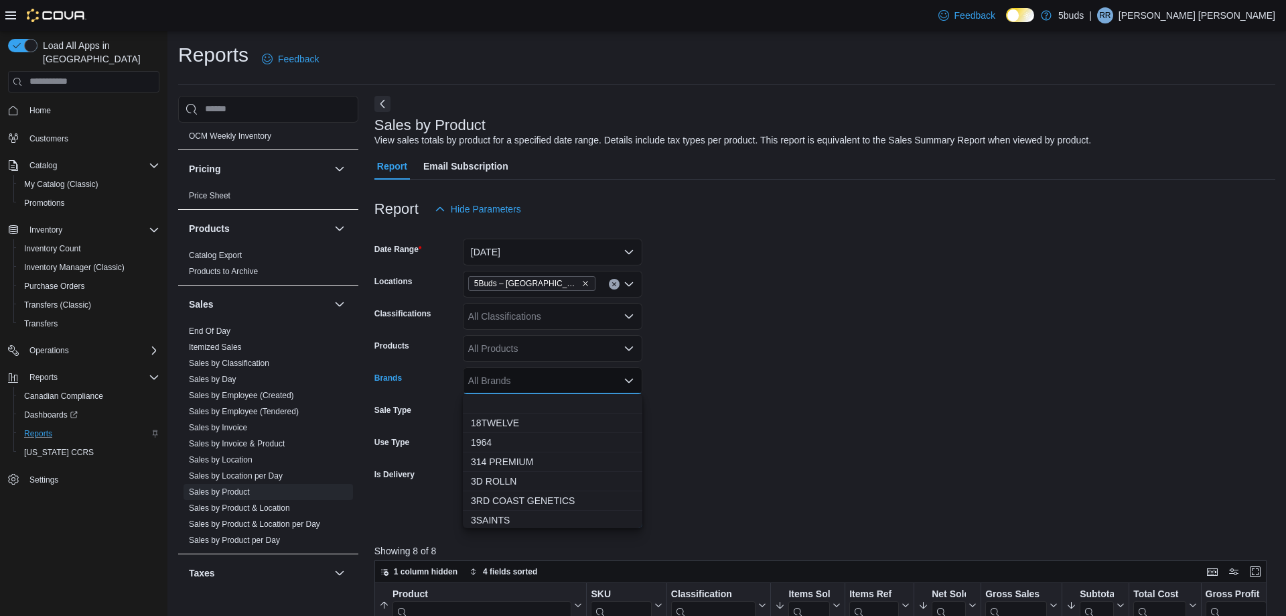  I want to click on span: 1964, so click(553, 442).